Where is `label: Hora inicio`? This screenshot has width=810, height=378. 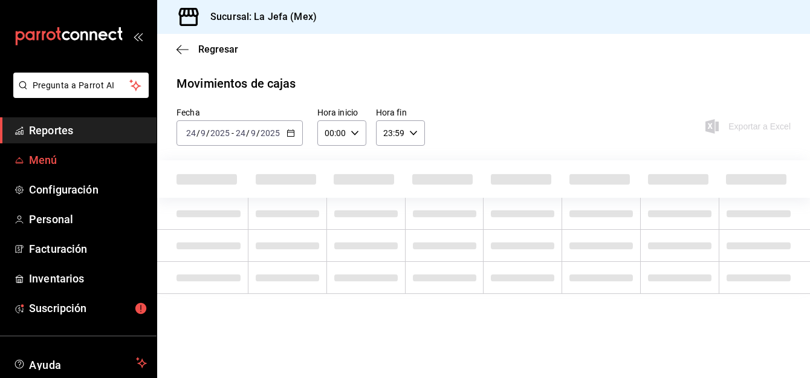
label: Hora inicio is located at coordinates (342, 112).